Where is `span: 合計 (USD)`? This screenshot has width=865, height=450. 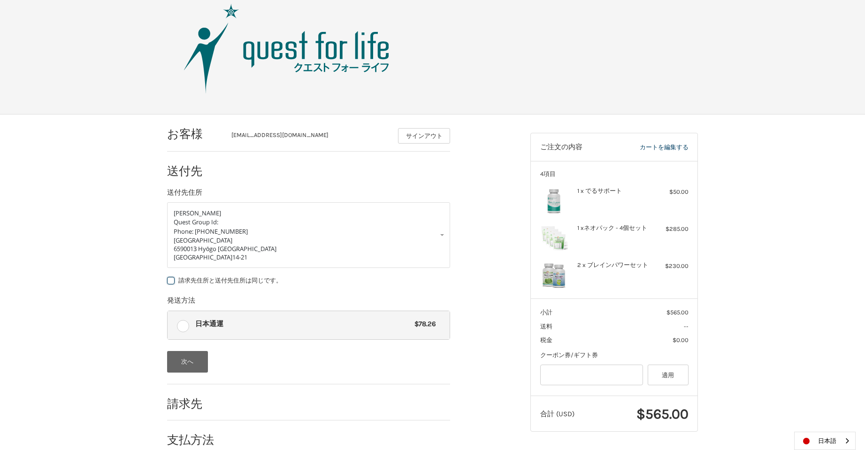
span: 合計 (USD) is located at coordinates (557, 414).